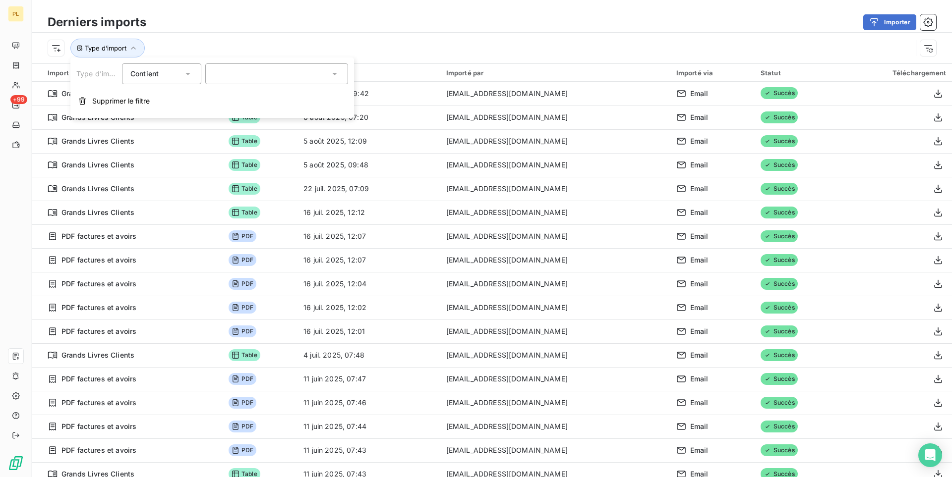 The height and width of the screenshot is (477, 952). I want to click on td: 5 août 2025, 12:09, so click(369, 141).